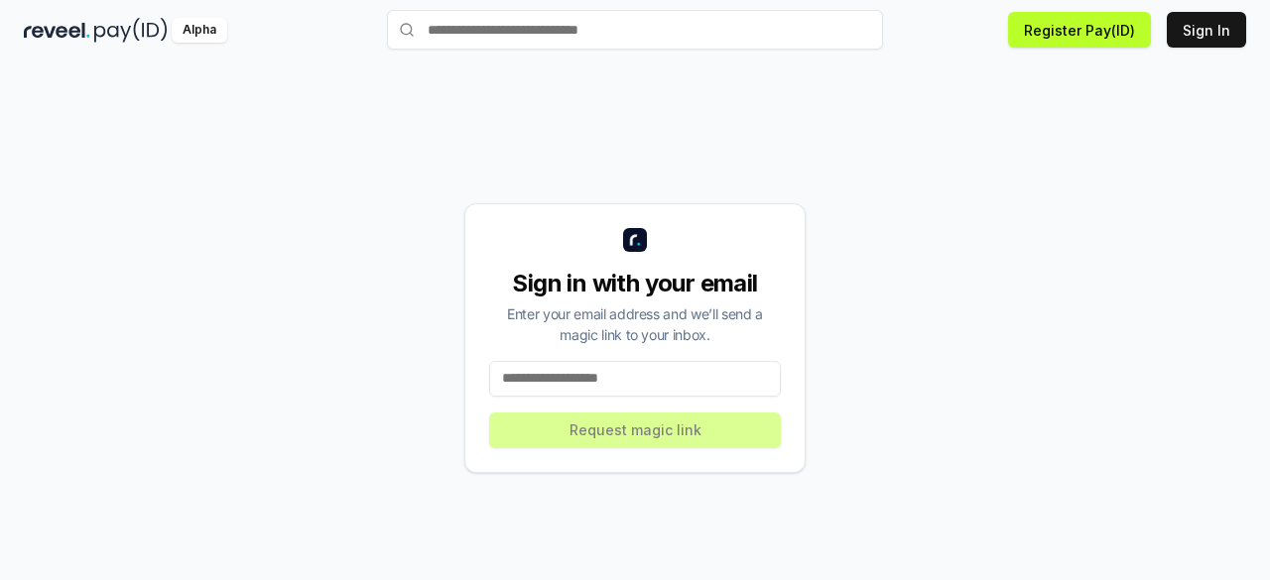 The image size is (1270, 580). I want to click on div: Alpha, so click(199, 30).